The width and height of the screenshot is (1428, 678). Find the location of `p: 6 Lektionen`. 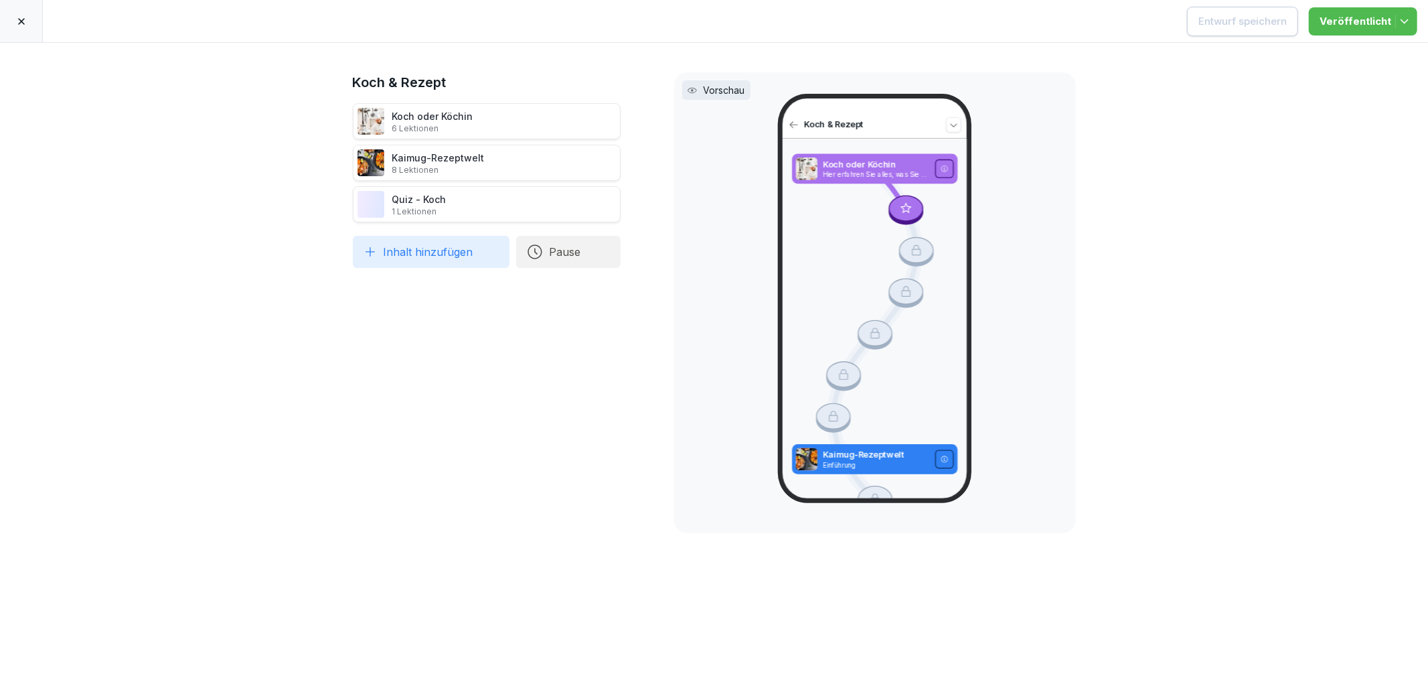

p: 6 Lektionen is located at coordinates (433, 129).